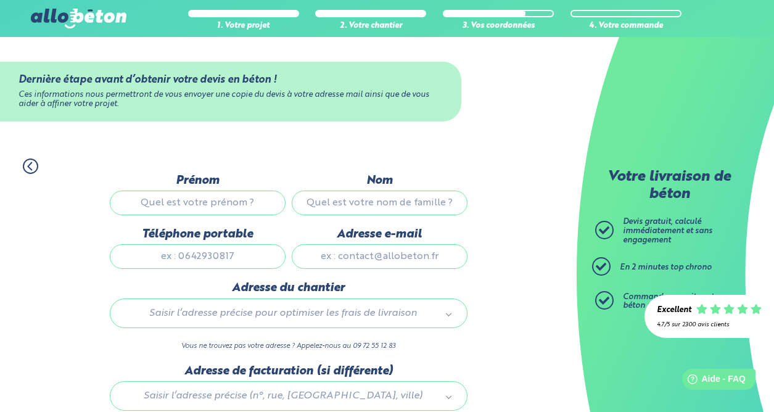  What do you see at coordinates (379, 181) in the screenshot?
I see `label: Nom` at bounding box center [379, 181].